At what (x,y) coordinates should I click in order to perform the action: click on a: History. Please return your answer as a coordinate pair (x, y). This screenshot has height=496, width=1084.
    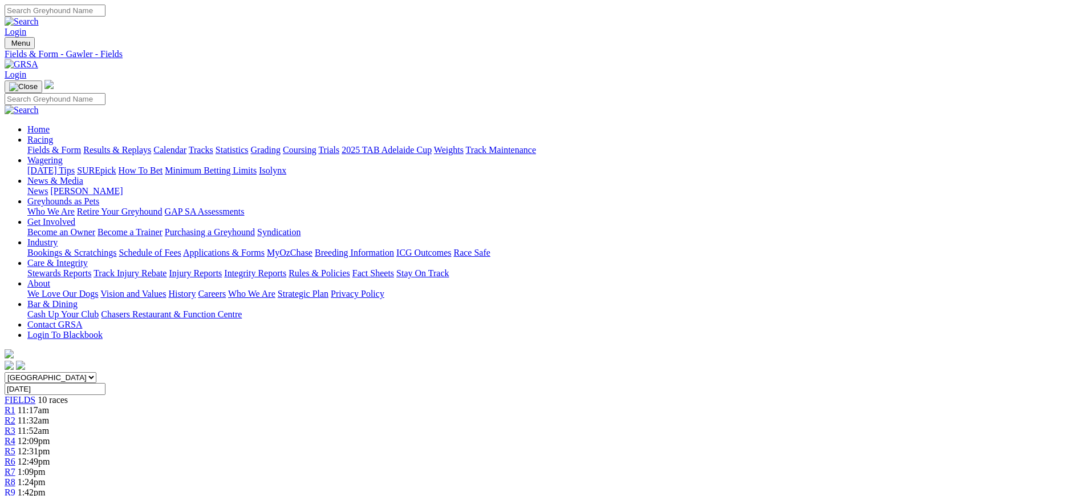
    Looking at the image, I should click on (182, 293).